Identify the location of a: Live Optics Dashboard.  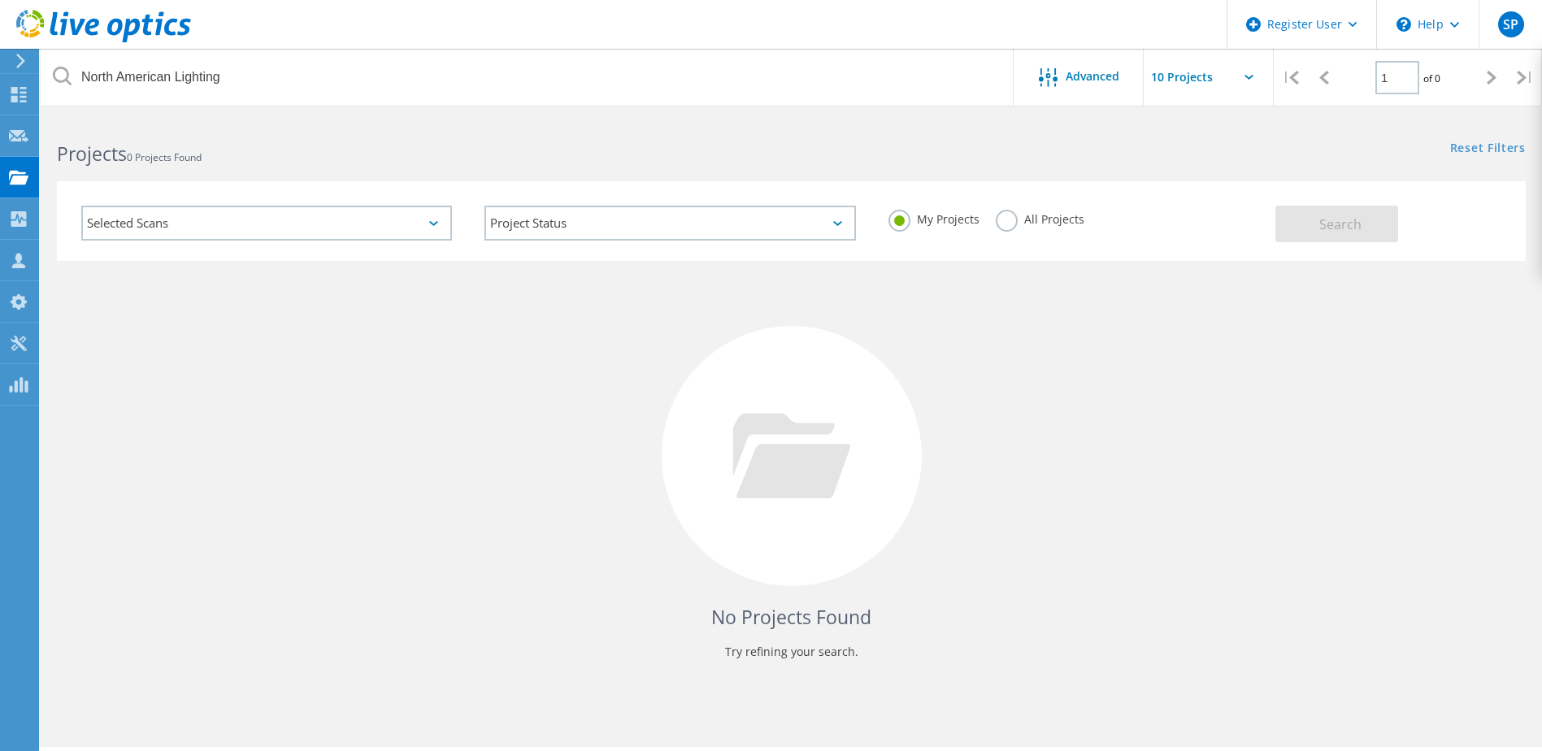
(103, 40).